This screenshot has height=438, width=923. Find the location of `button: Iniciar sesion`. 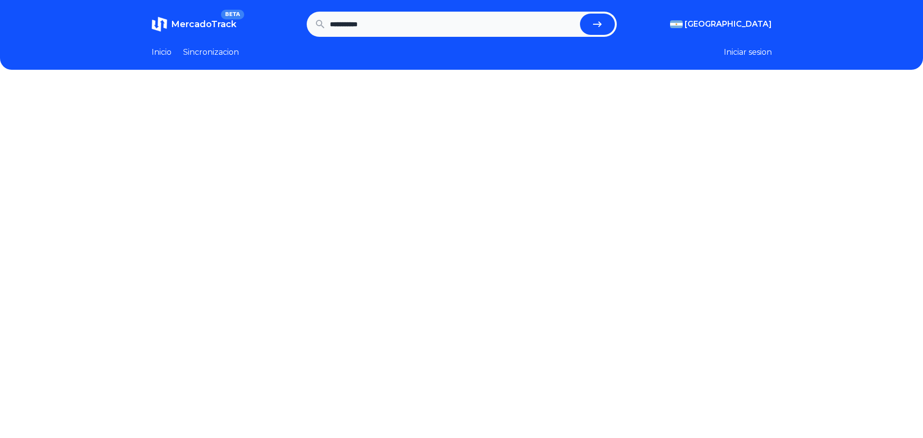

button: Iniciar sesion is located at coordinates (747, 52).